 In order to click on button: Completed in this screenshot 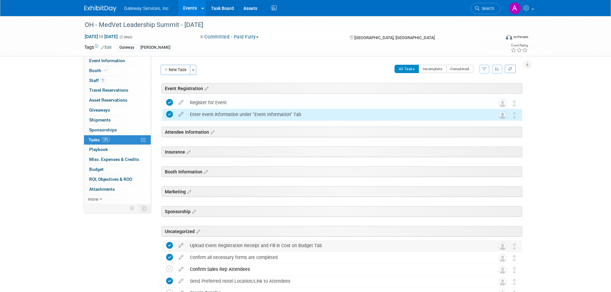, I will do `click(460, 69)`.